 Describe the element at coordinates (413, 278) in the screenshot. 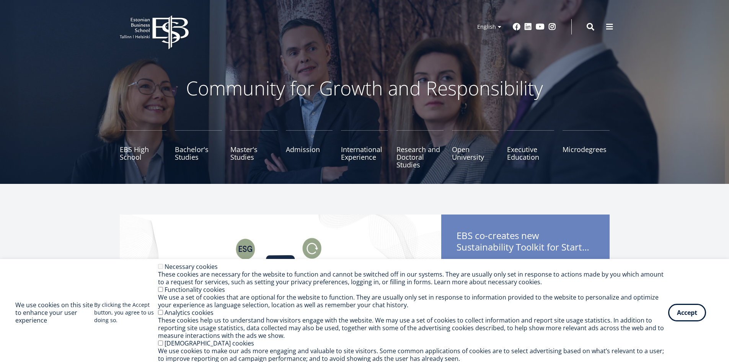

I see `div: These cookies are necessary for the website to function and cannot be switched off in our systems...` at that location.